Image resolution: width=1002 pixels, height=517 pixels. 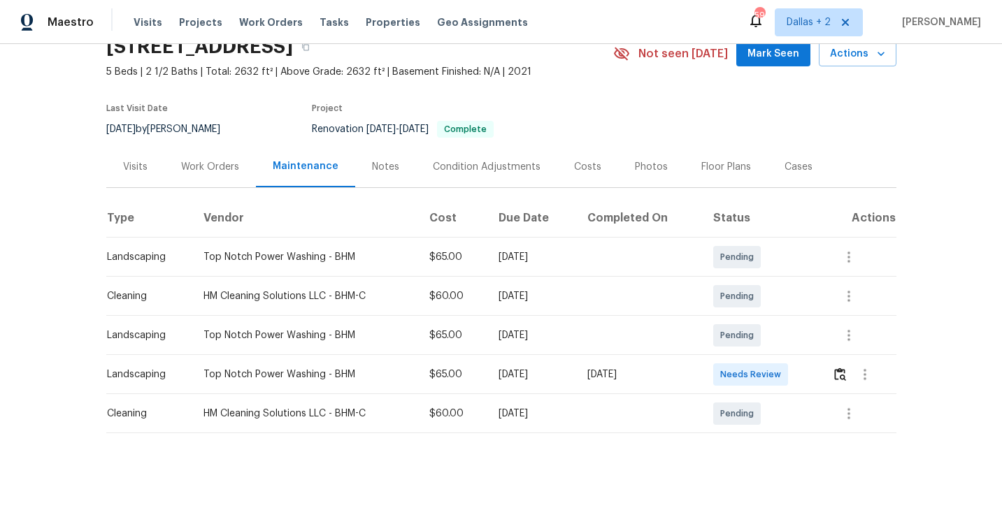 What do you see at coordinates (858, 218) in the screenshot?
I see `th: Actions` at bounding box center [858, 218].